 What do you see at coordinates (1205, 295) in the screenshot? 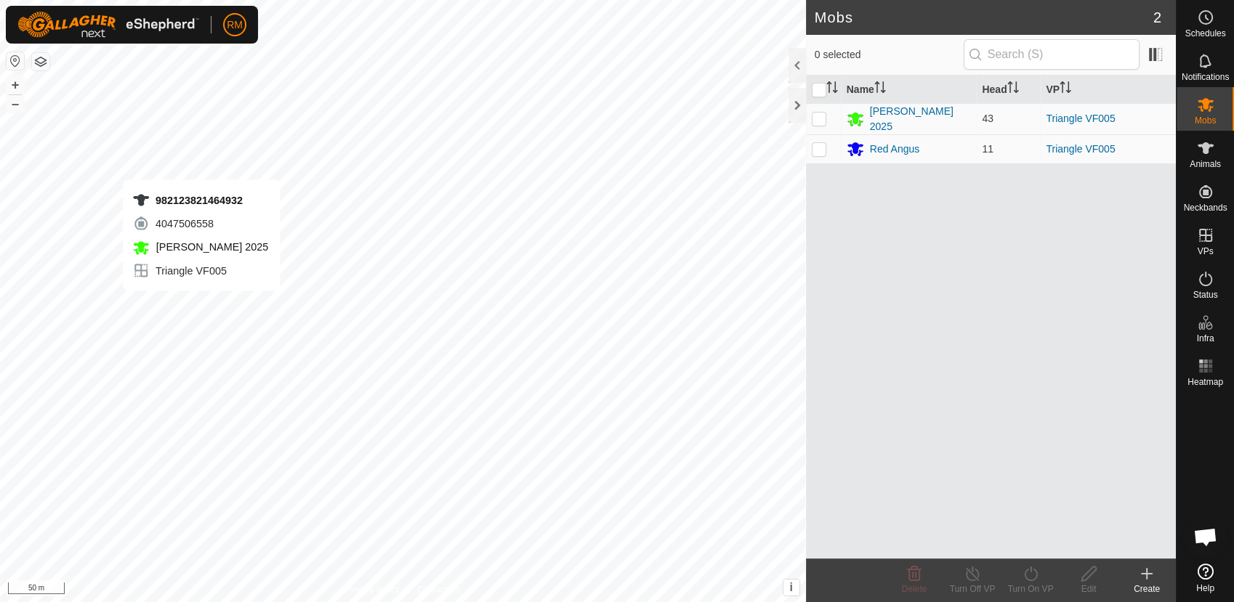
I see `span: Status` at bounding box center [1205, 295].